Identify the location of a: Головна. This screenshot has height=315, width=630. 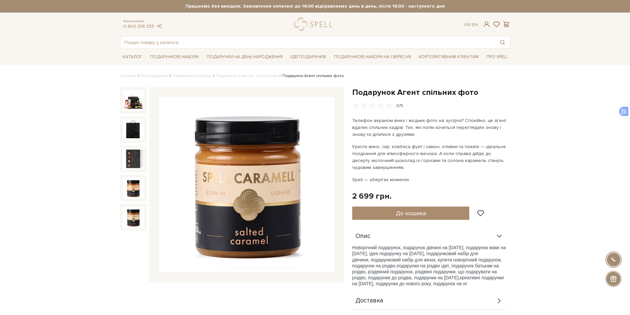
(128, 76).